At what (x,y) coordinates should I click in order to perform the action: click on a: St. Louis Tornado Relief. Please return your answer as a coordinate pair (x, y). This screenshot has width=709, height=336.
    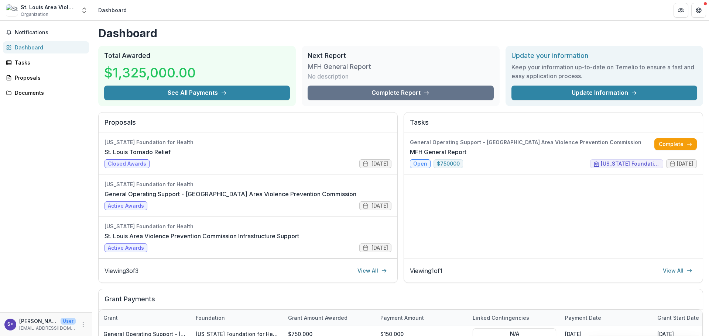
    Looking at the image, I should click on (137, 152).